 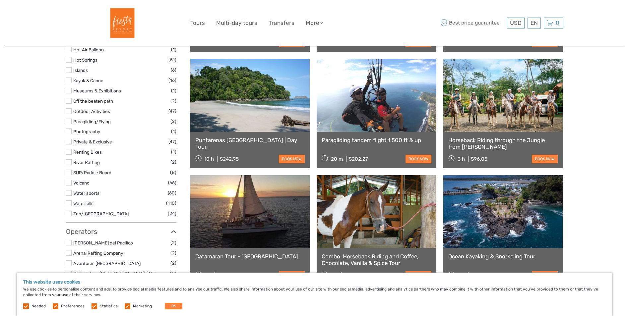 What do you see at coordinates (173, 307) in the screenshot?
I see `button: OK` at bounding box center [173, 307].